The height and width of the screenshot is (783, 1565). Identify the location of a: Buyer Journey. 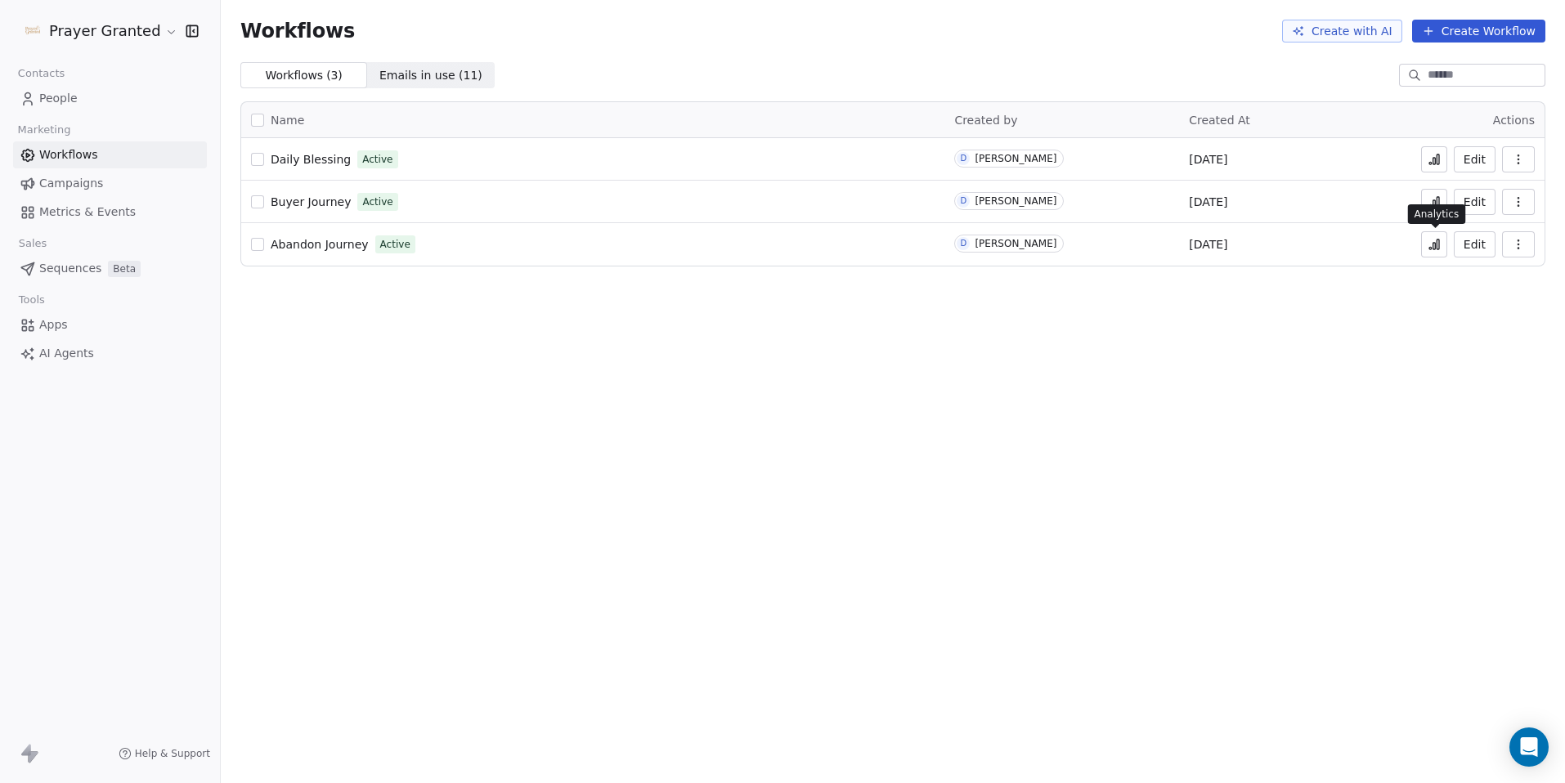
(311, 202).